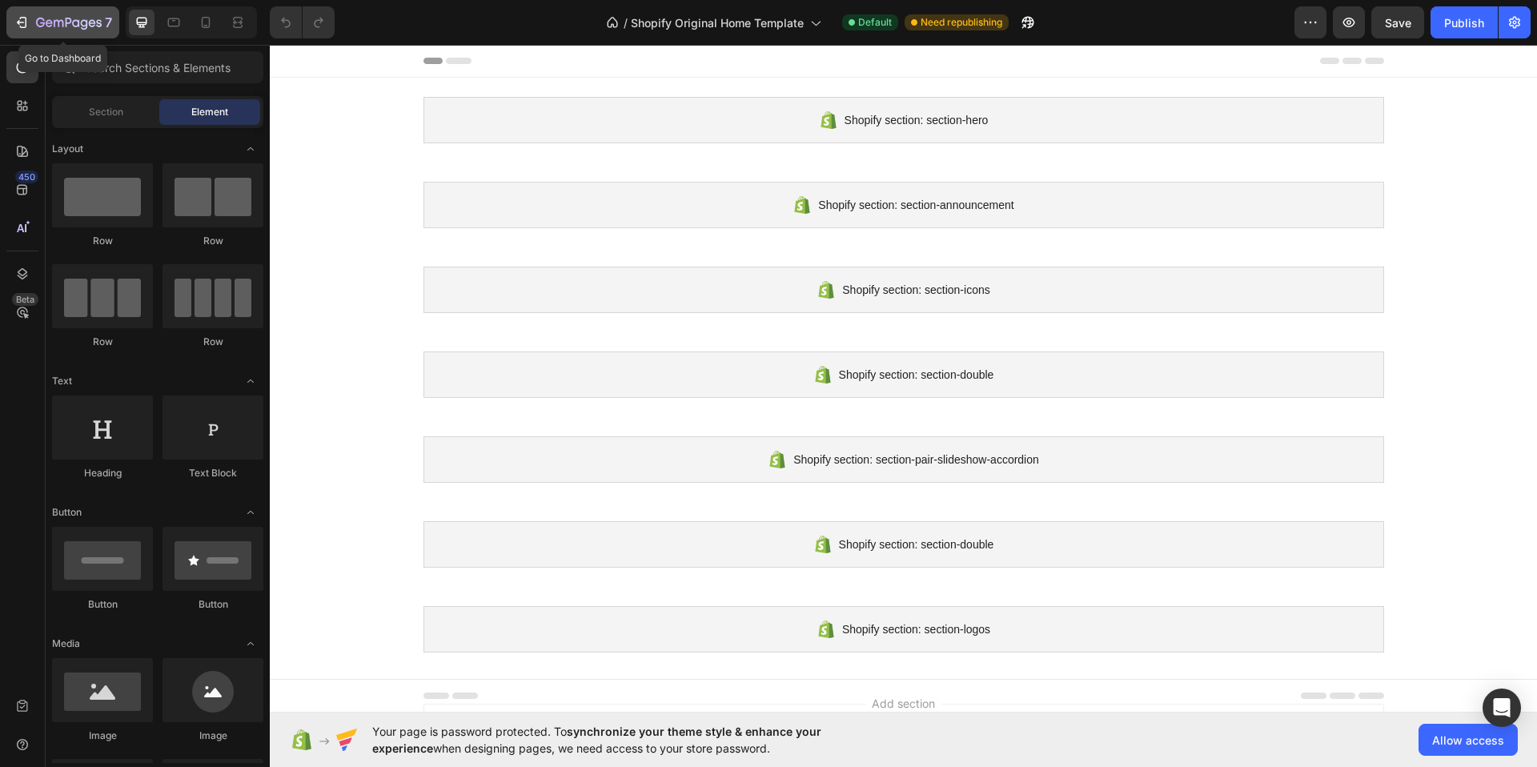 The height and width of the screenshot is (767, 1537). I want to click on span: Shopify section: section-icons, so click(646, 245).